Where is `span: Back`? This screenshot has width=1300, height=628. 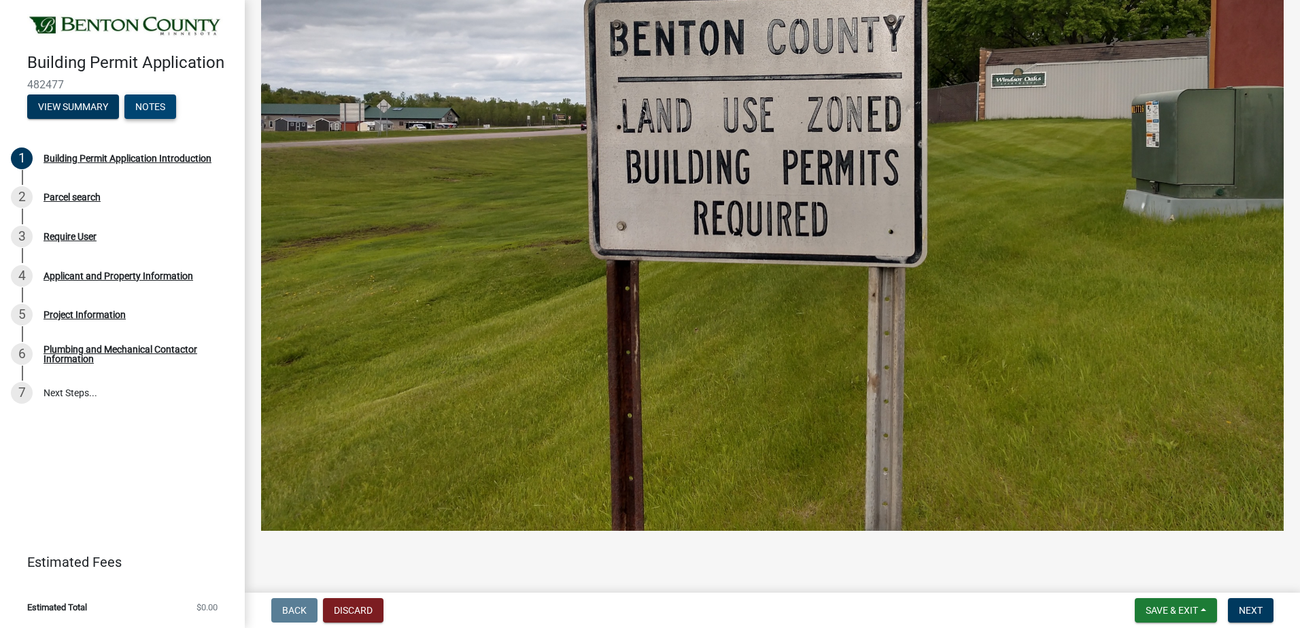
span: Back is located at coordinates (295, 611).